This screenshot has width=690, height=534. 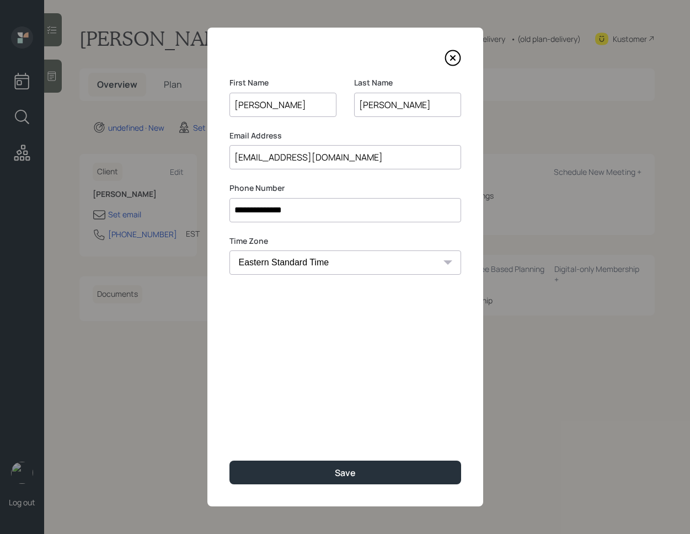 What do you see at coordinates (345, 241) in the screenshot?
I see `label: Time Zone` at bounding box center [345, 241].